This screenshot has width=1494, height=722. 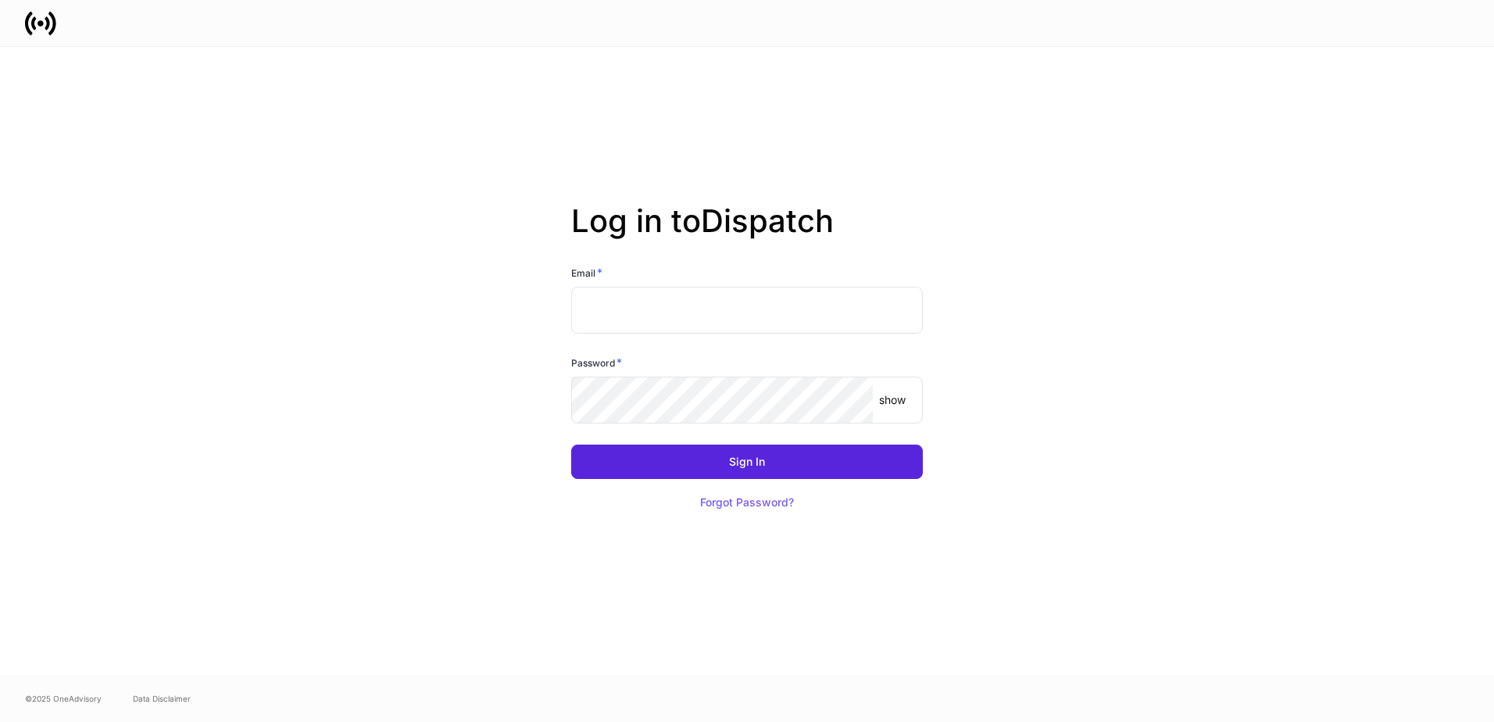 I want to click on div: Sign In, so click(x=747, y=462).